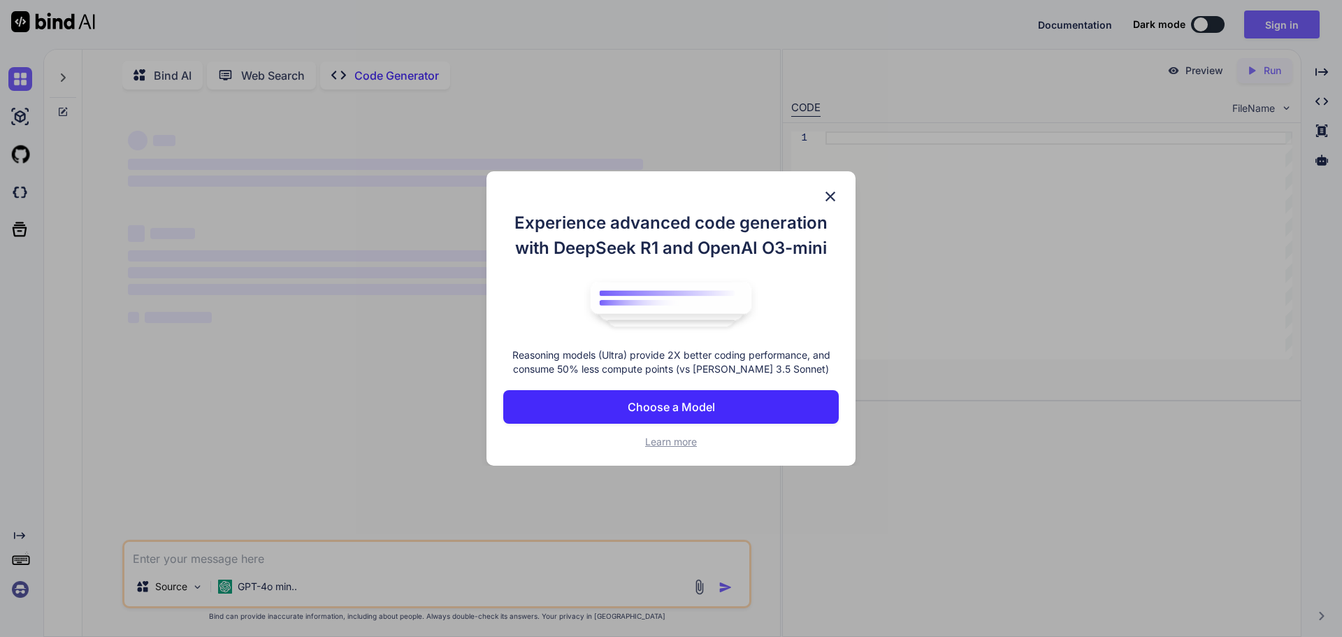 Image resolution: width=1342 pixels, height=637 pixels. I want to click on img: close, so click(830, 196).